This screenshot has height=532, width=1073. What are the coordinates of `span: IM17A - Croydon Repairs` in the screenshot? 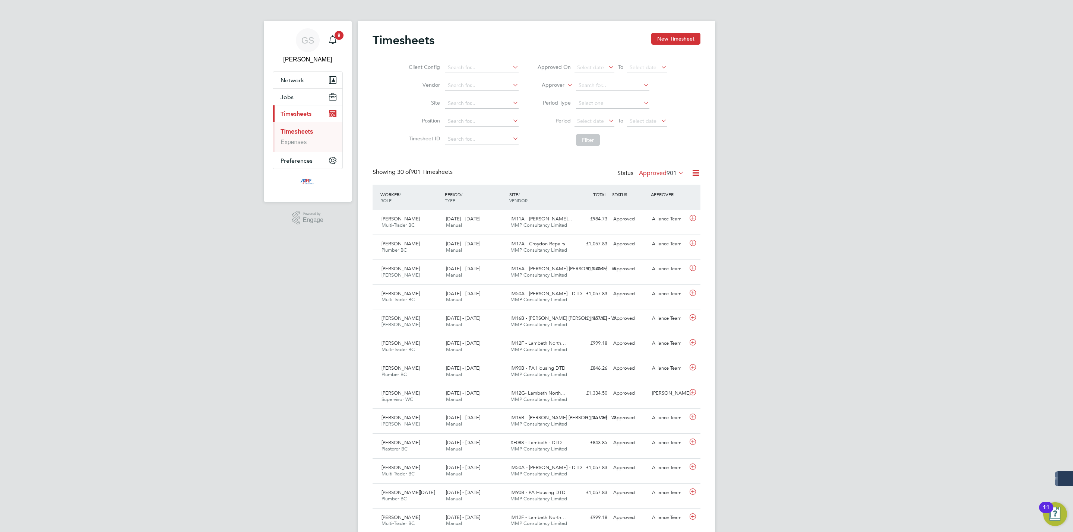 It's located at (538, 244).